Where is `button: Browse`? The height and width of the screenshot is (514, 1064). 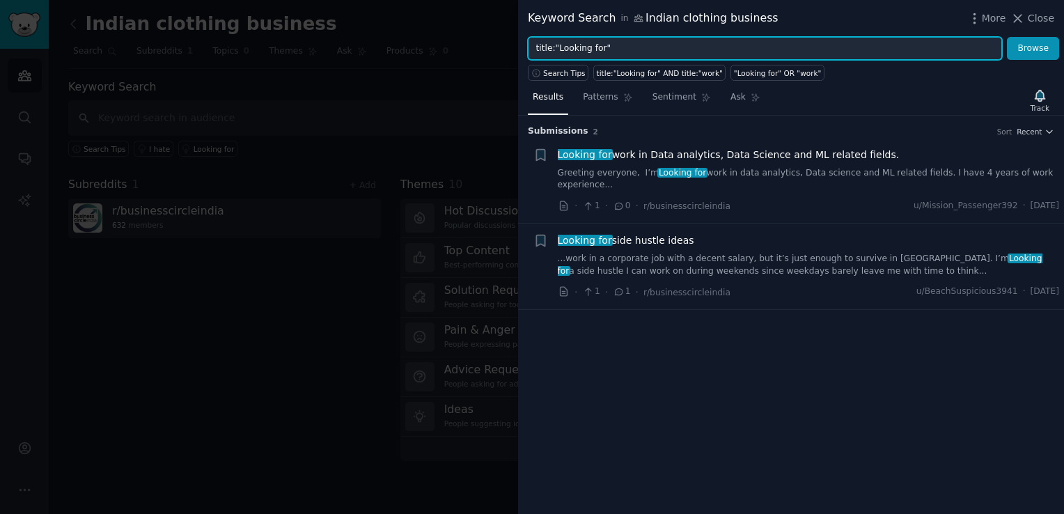
button: Browse is located at coordinates (1032, 49).